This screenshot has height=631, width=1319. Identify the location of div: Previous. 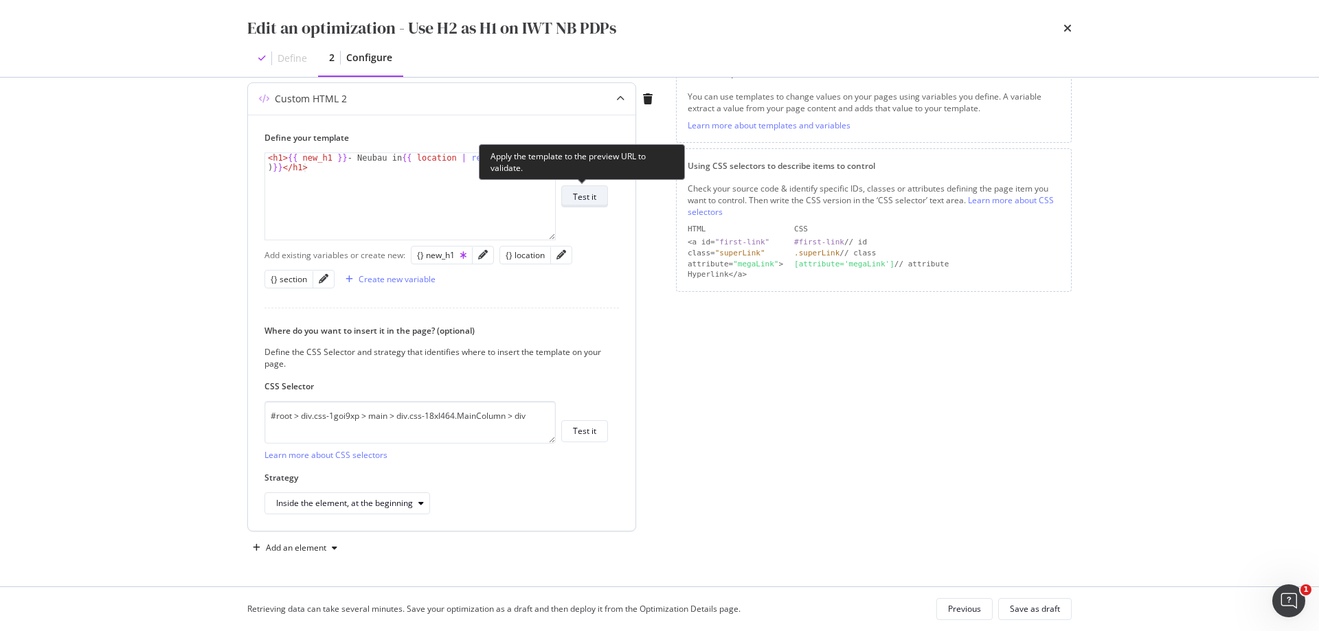
(965, 609).